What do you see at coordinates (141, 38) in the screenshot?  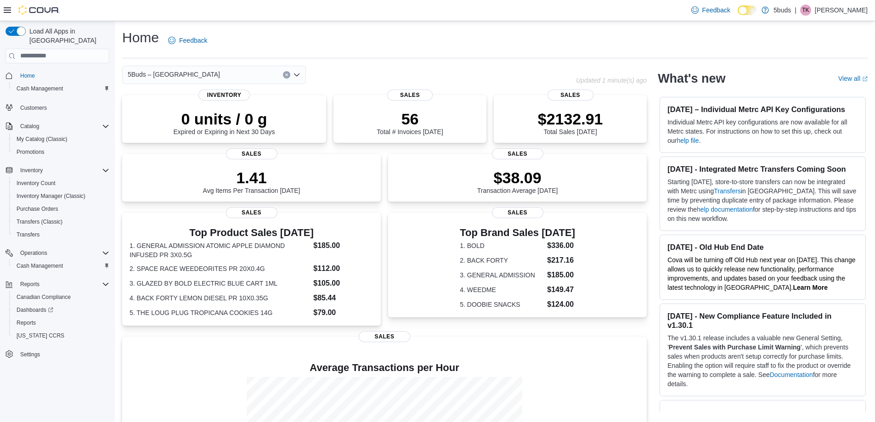 I see `h1: Home` at bounding box center [141, 38].